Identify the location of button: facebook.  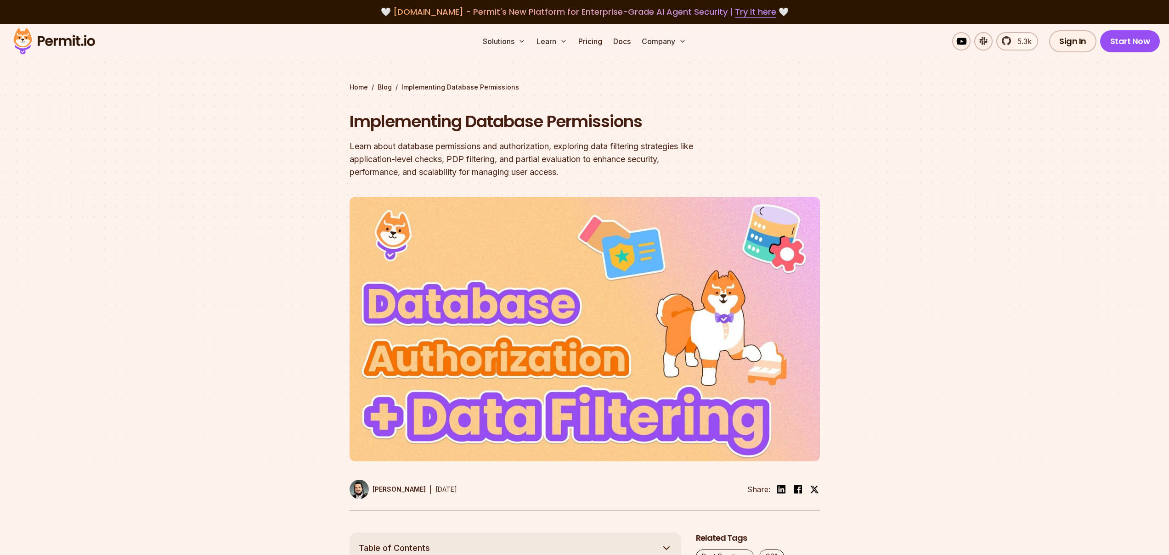
(798, 490).